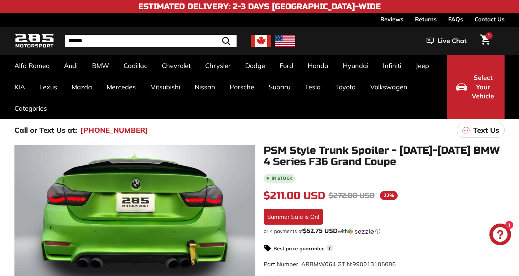 This screenshot has height=276, width=519. What do you see at coordinates (151, 41) in the screenshot?
I see `input: Search` at bounding box center [151, 41].